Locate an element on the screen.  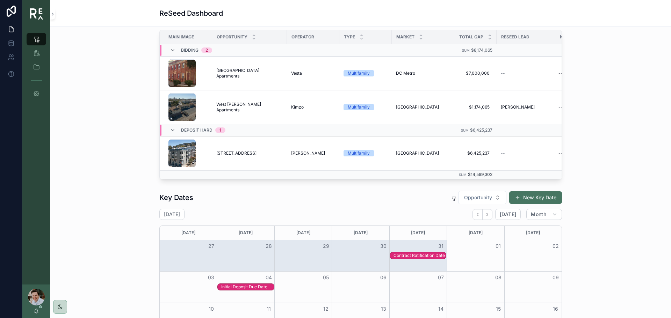
button: 06 is located at coordinates (383, 278).